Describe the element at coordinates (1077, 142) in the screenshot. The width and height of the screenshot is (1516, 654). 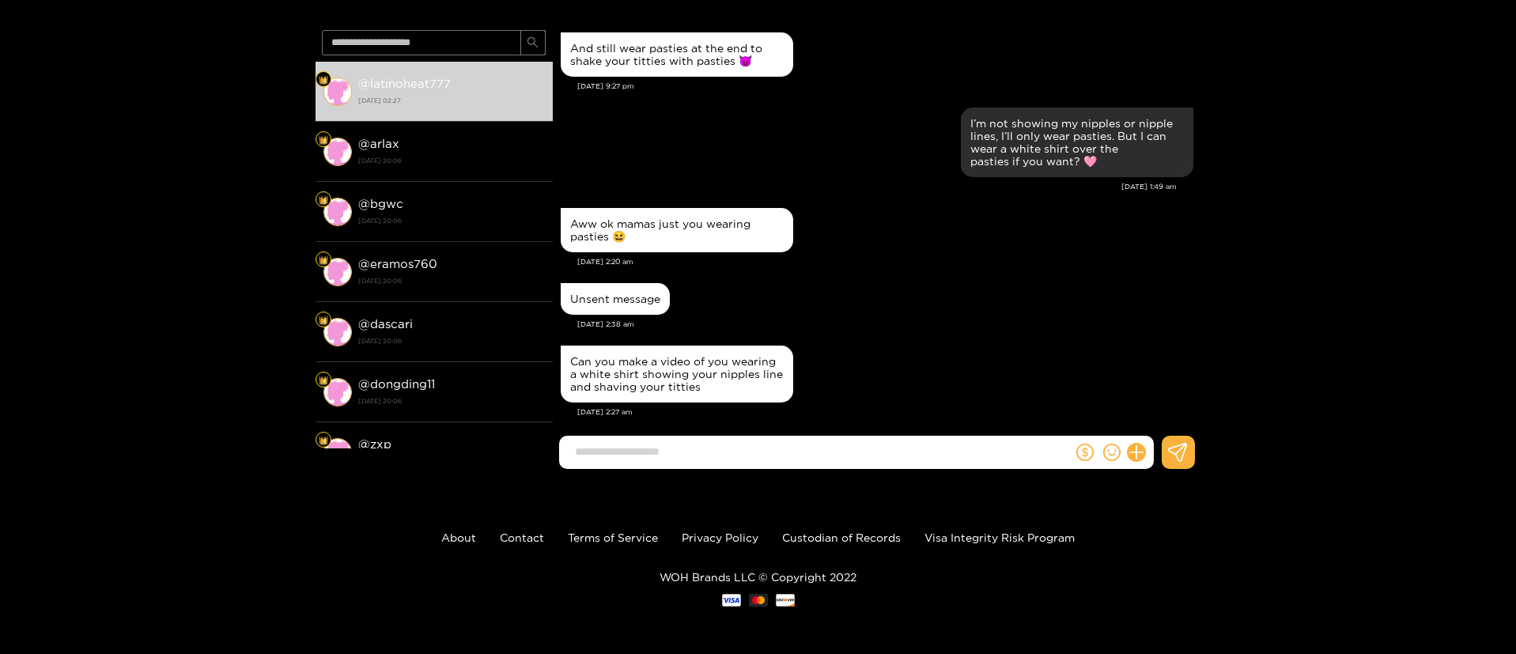
I see `div: I’m not showing my nipples or nipple lines, I’ll only wear pasties. But I can wear a white shirt ...` at that location.